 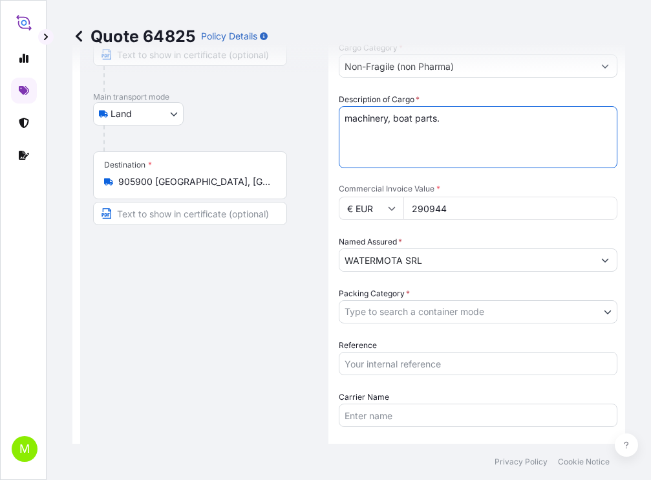 I want to click on input: Full name, so click(x=466, y=260).